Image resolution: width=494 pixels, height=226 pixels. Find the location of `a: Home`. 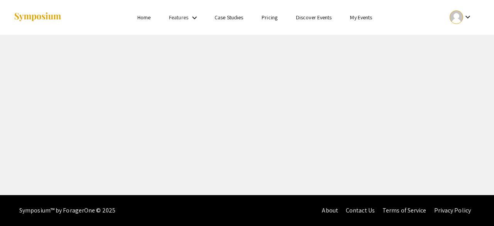

a: Home is located at coordinates (144, 17).